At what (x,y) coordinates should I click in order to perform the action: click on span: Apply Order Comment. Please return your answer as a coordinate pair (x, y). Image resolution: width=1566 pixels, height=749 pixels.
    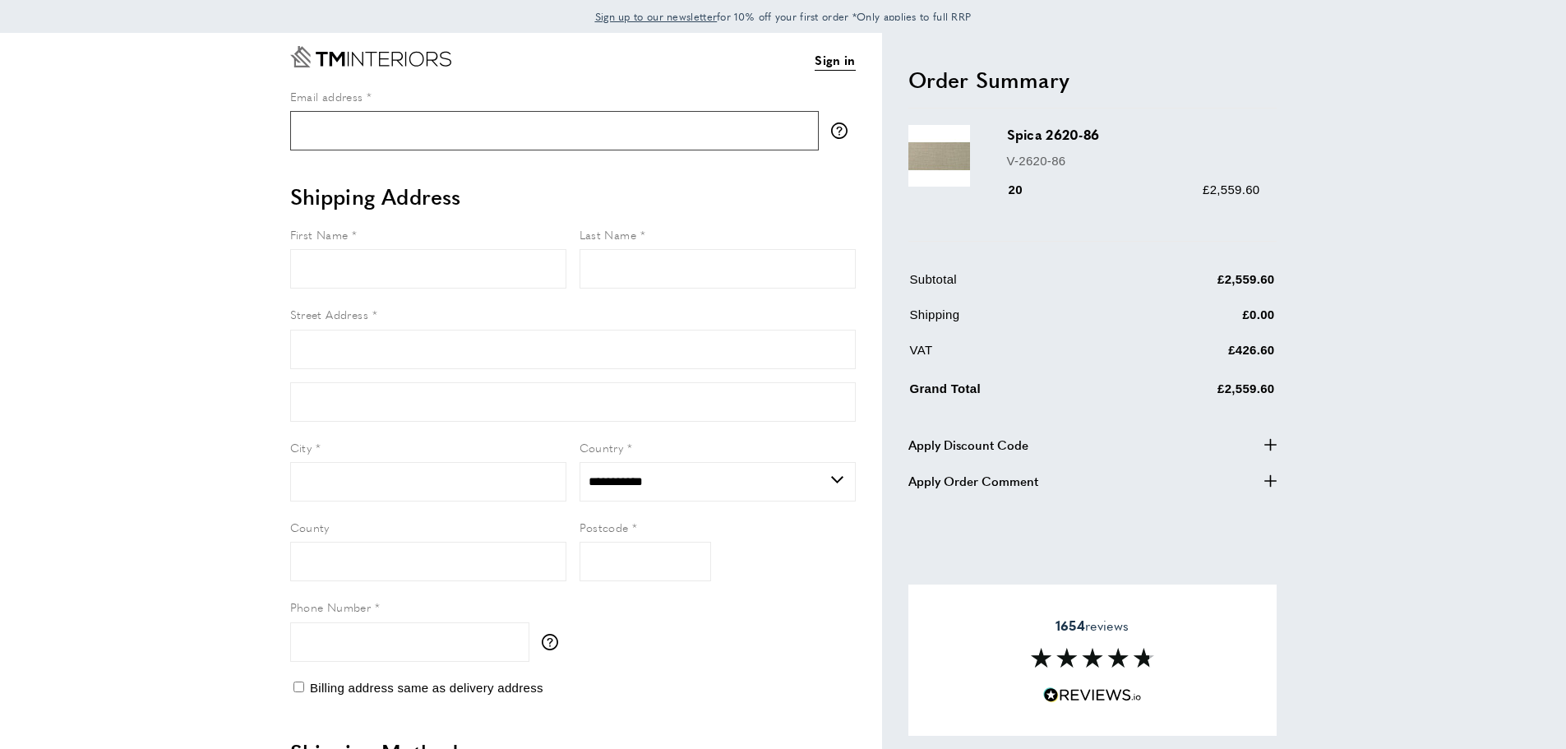
    Looking at the image, I should click on (973, 481).